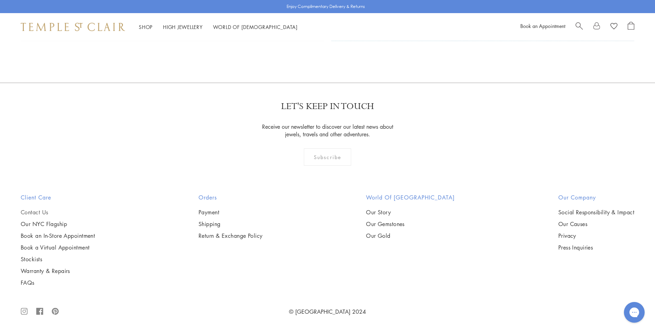  What do you see at coordinates (58, 260) in the screenshot?
I see `a: Stockists` at bounding box center [58, 260].